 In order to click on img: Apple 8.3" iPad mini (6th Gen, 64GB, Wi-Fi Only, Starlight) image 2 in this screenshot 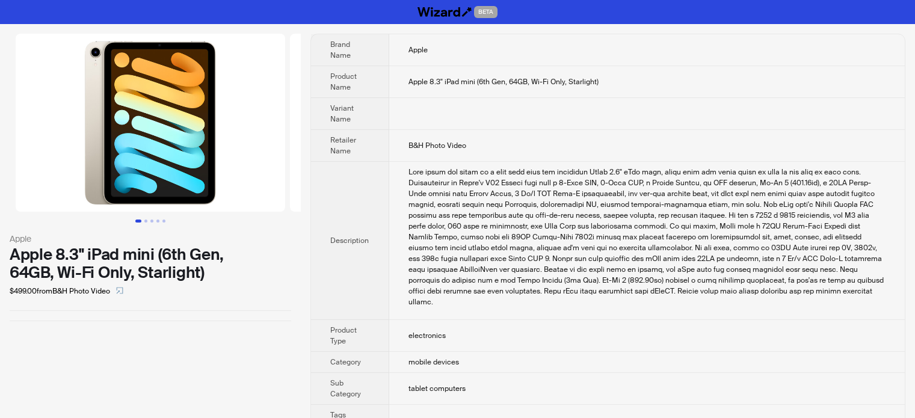, I will do `click(425, 123)`.